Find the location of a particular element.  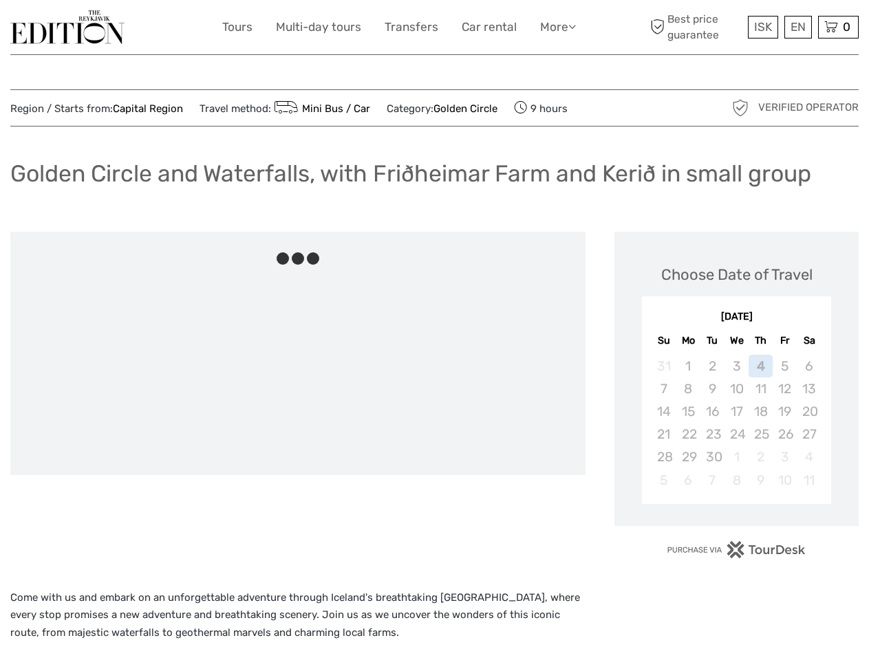

div: Not available Friday, September 26th, 2025 is located at coordinates (784, 434).